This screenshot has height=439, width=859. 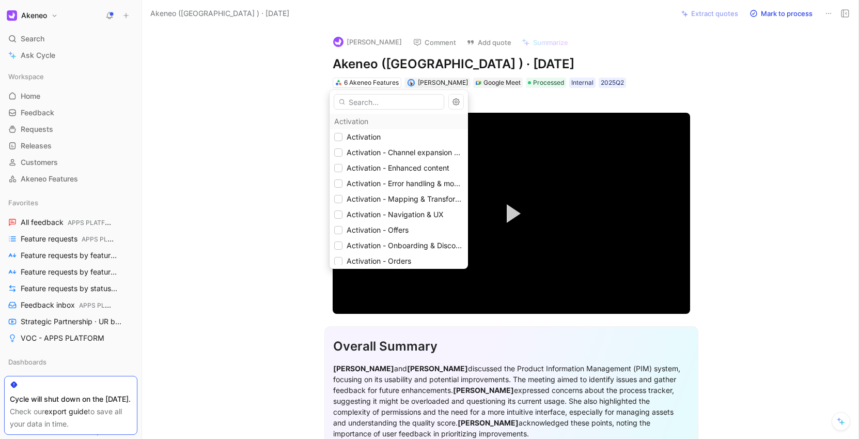 I want to click on span: Activation - Error handling & monitoring, so click(x=413, y=183).